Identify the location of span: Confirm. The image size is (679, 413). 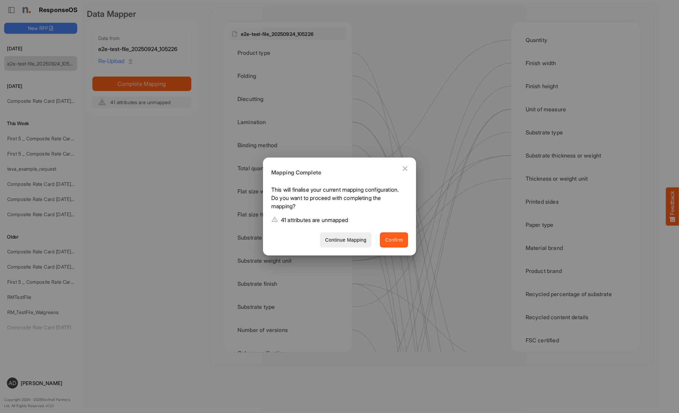
(394, 240).